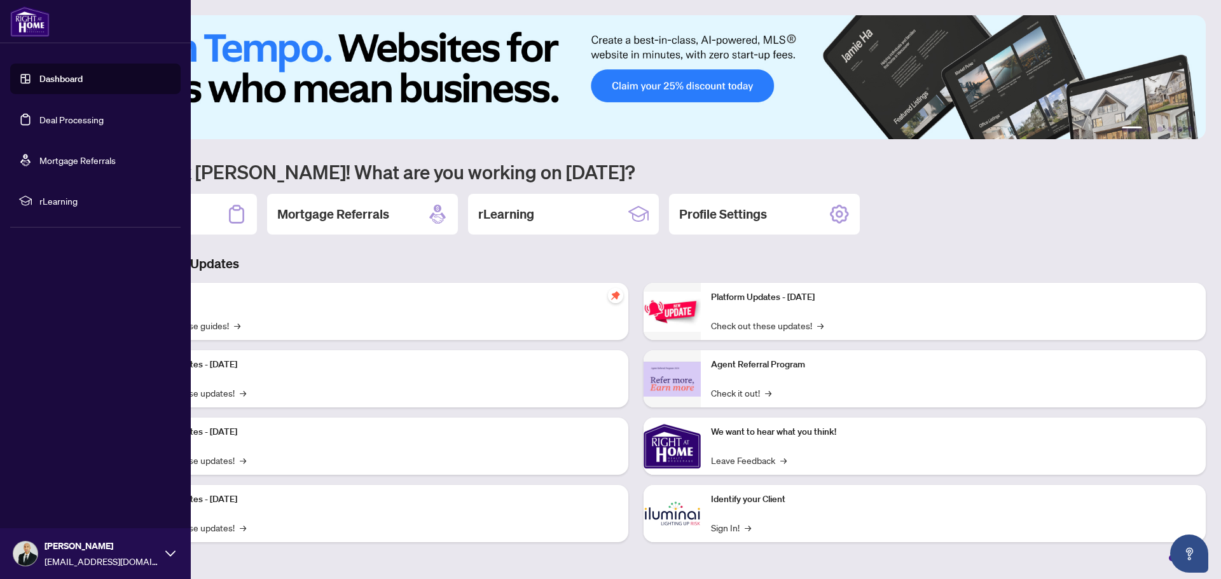  Describe the element at coordinates (749, 460) in the screenshot. I see `a: Leave Feedback→` at that location.